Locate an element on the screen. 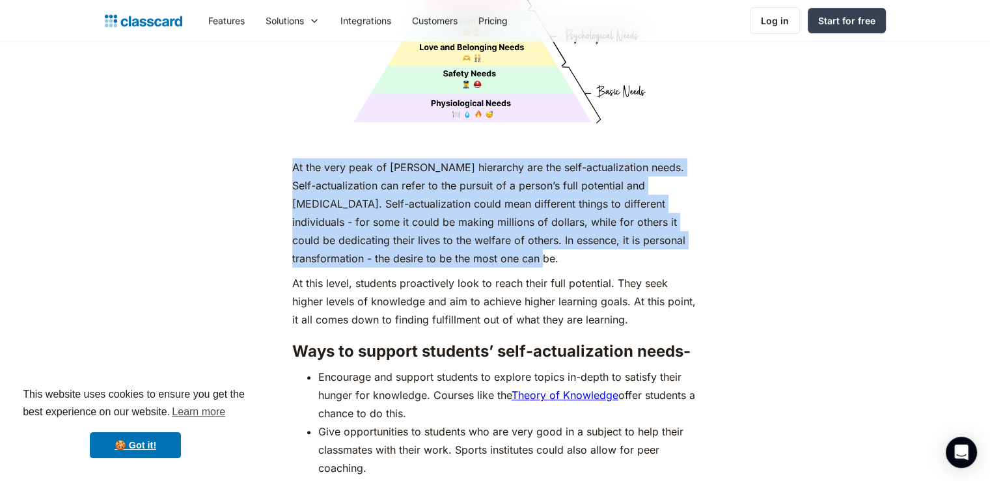  a: learn more about cookies is located at coordinates (199, 412).